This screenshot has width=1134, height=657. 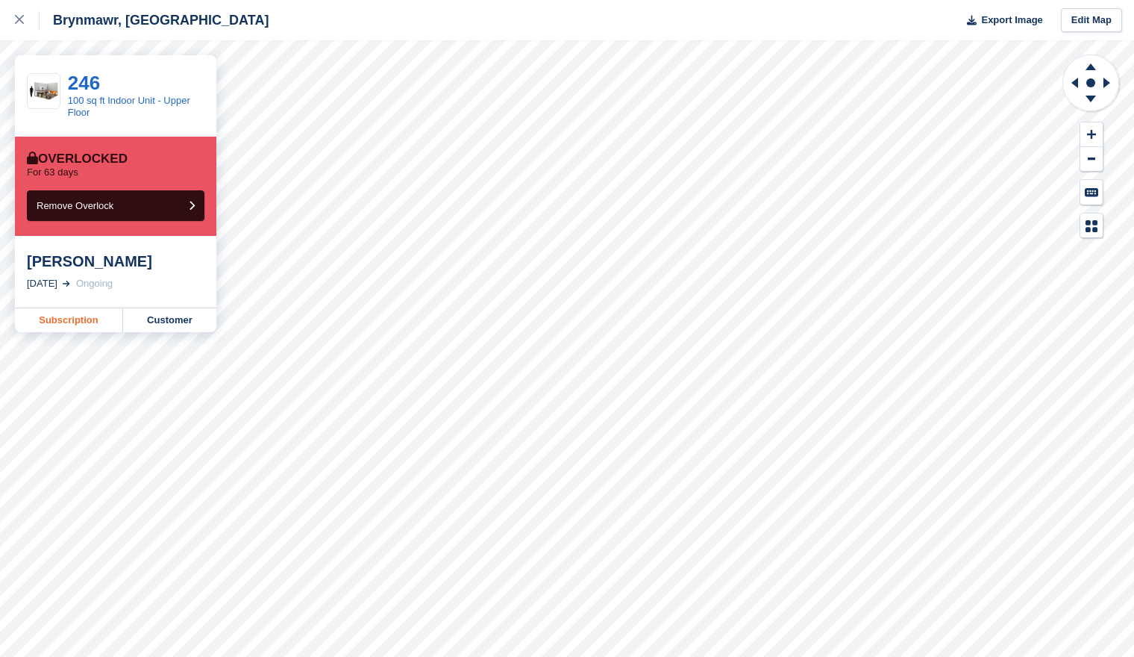 What do you see at coordinates (66, 284) in the screenshot?
I see `img: arrow-right-light-icn-cde0832a797a2874e46488d9cf13f60e5c3a73dbe684e267c42b8395dfbc2abf.svg` at bounding box center [66, 284].